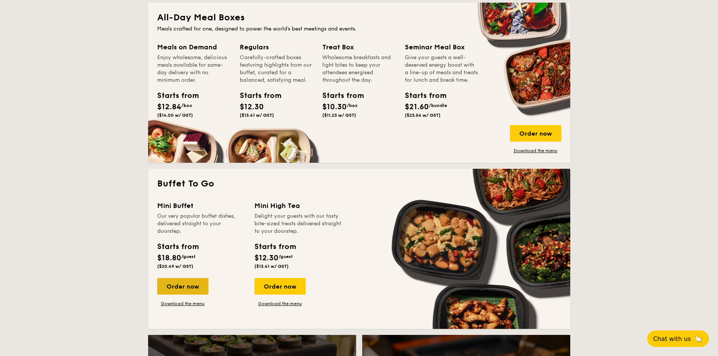 This screenshot has height=356, width=718. What do you see at coordinates (678, 339) in the screenshot?
I see `button: Chat with us🦙` at bounding box center [678, 339].